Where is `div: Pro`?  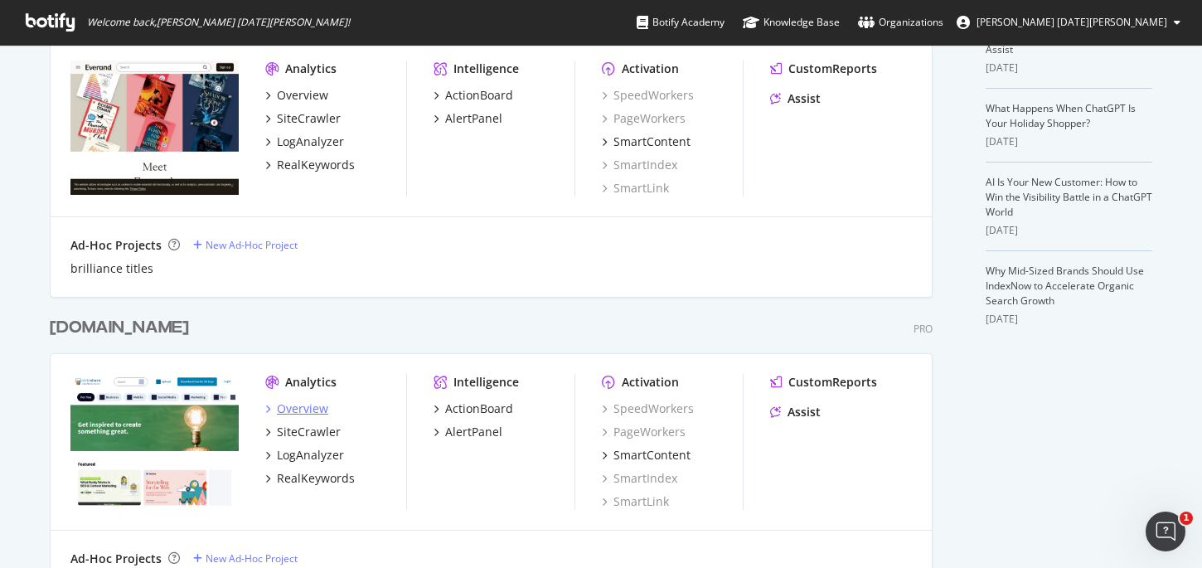 div: Pro is located at coordinates (923, 328).